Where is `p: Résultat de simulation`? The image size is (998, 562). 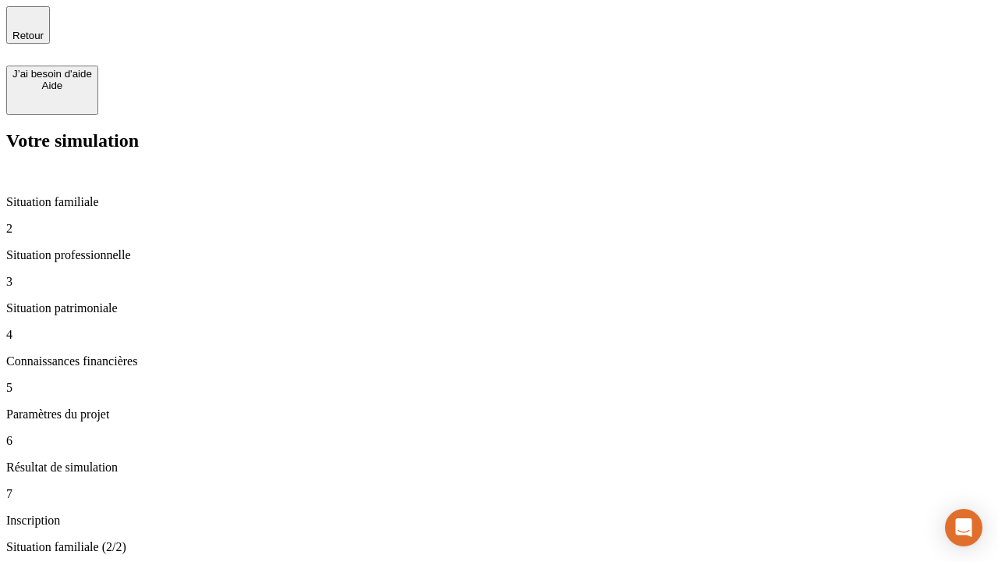 p: Résultat de simulation is located at coordinates (499, 467).